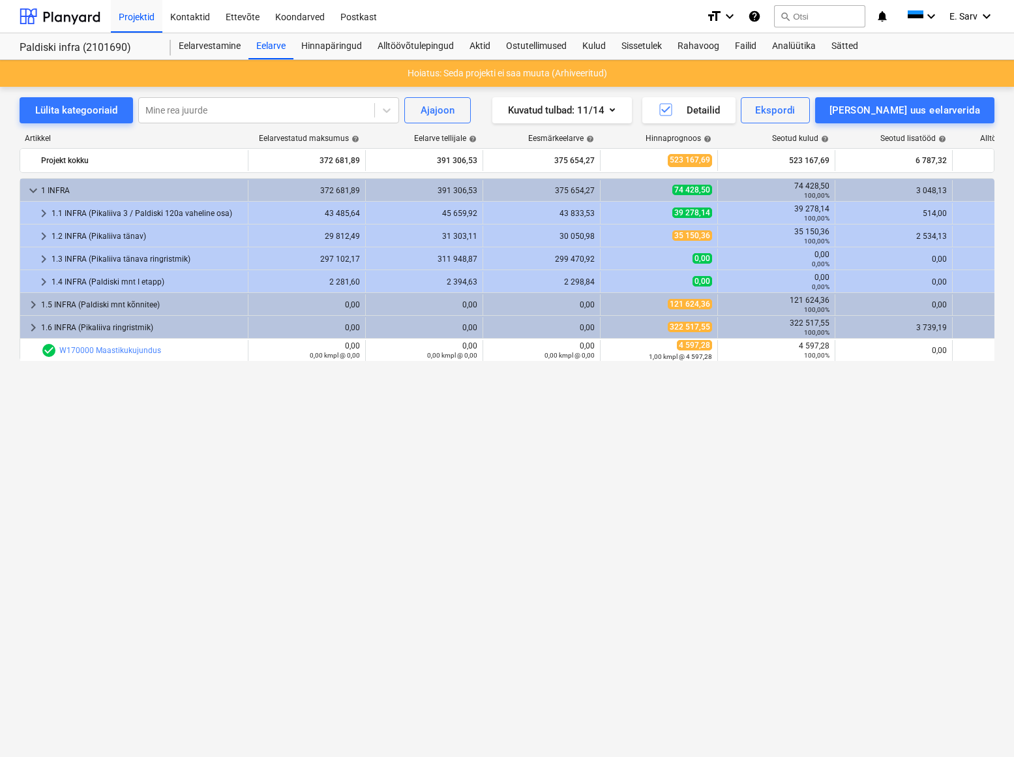 This screenshot has width=1014, height=757. Describe the element at coordinates (690, 160) in the screenshot. I see `span: 523 167,69` at that location.